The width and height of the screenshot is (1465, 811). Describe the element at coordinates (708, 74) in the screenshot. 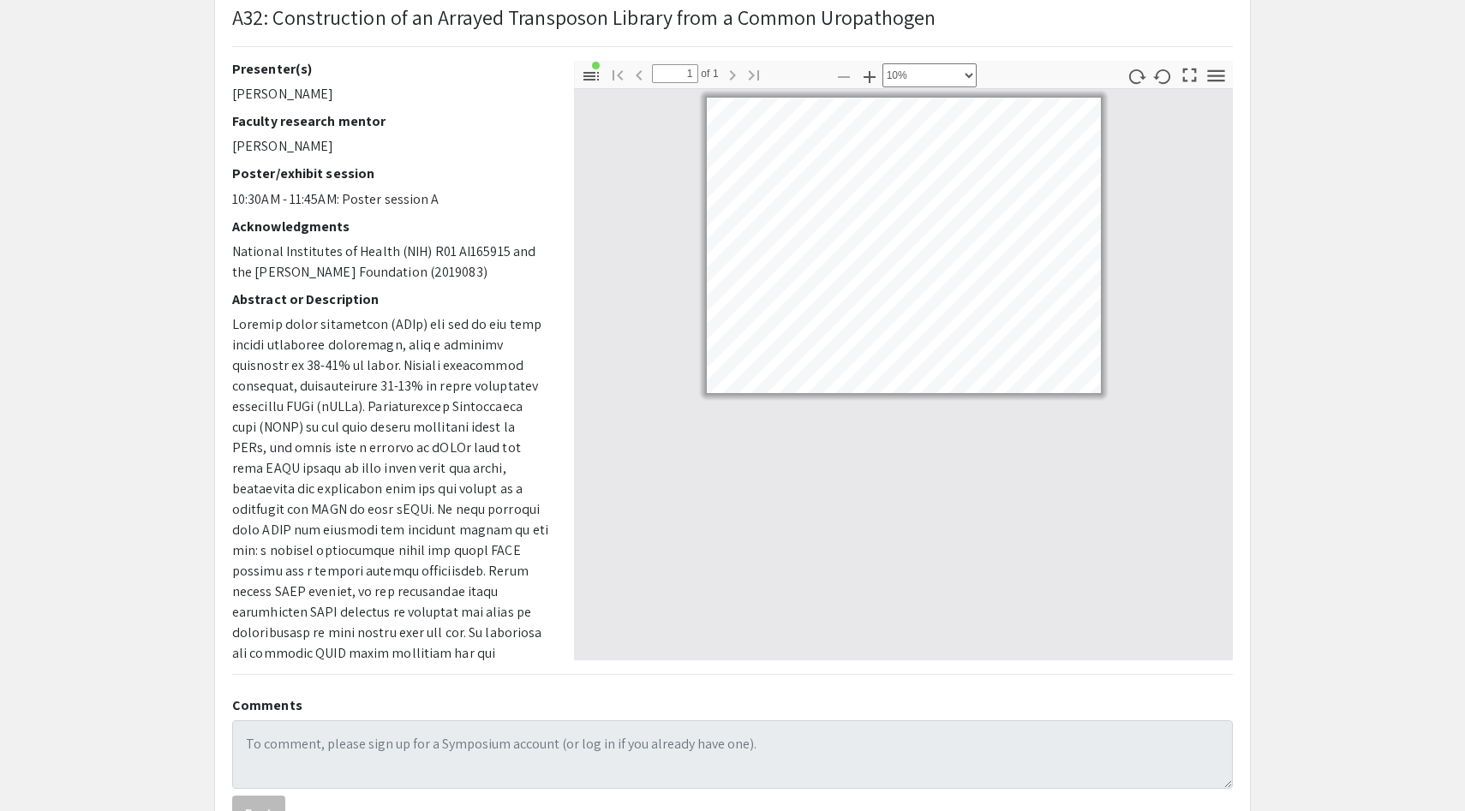

I see `span: of 1` at that location.